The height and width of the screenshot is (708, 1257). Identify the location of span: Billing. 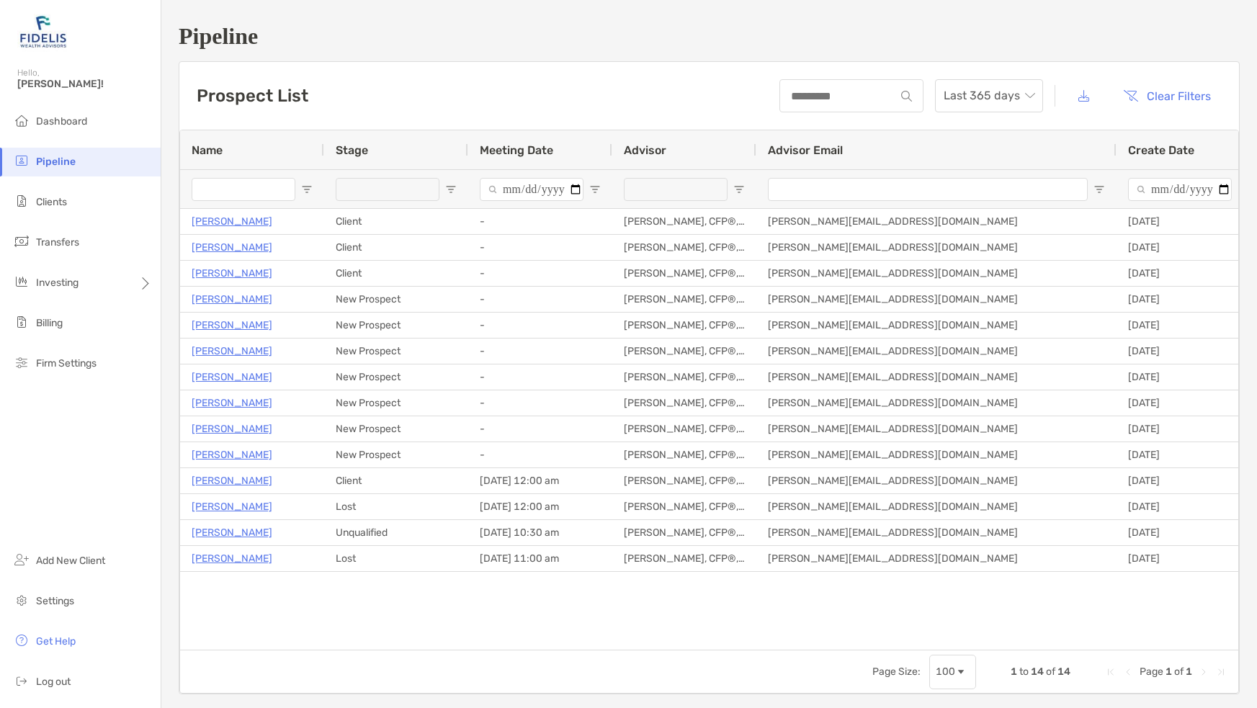
(49, 323).